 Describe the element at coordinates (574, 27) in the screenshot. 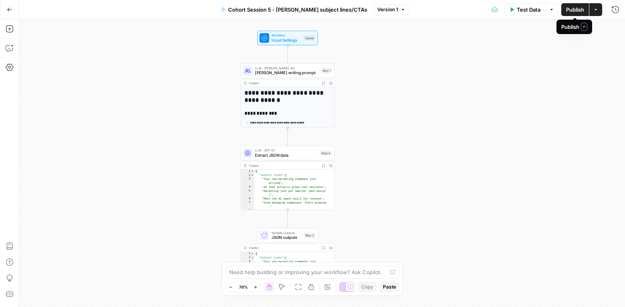

I see `div: Publish` at that location.